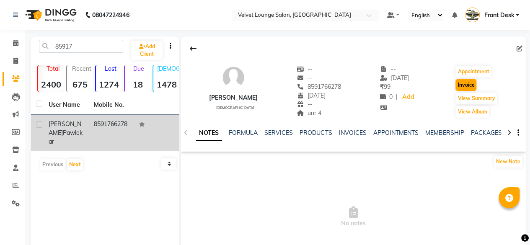  I want to click on span: 8591766278, so click(319, 87).